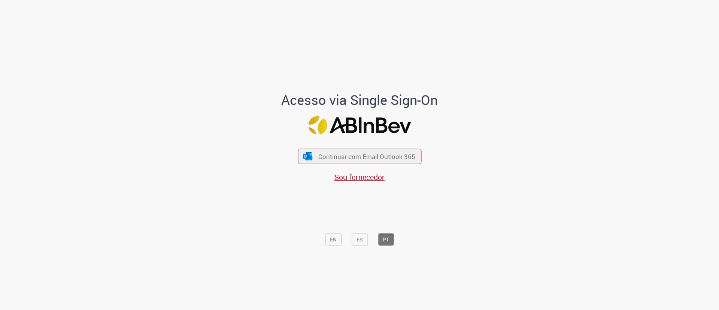 The height and width of the screenshot is (310, 719). Describe the element at coordinates (359, 177) in the screenshot. I see `span: Sou fornecedor` at that location.